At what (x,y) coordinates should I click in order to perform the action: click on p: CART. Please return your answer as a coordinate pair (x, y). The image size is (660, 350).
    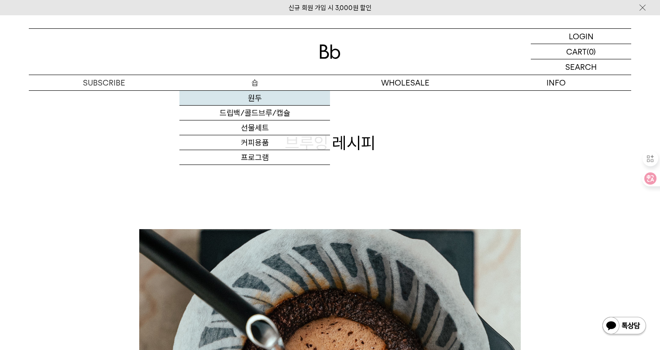
    Looking at the image, I should click on (576, 52).